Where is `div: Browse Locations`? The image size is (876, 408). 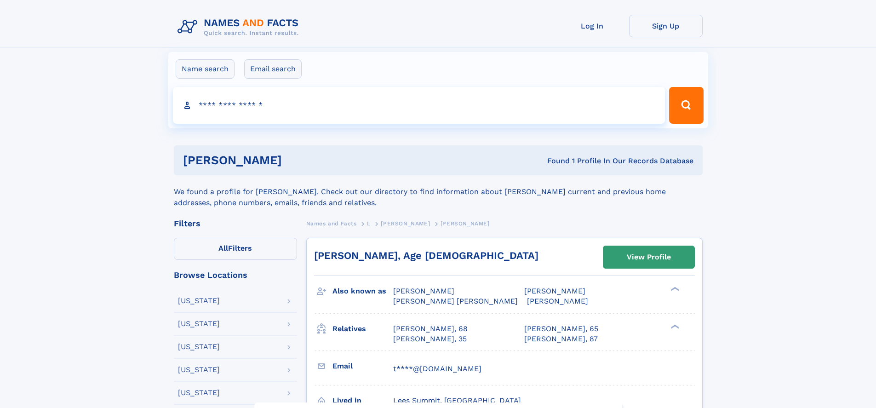 div: Browse Locations is located at coordinates (235, 275).